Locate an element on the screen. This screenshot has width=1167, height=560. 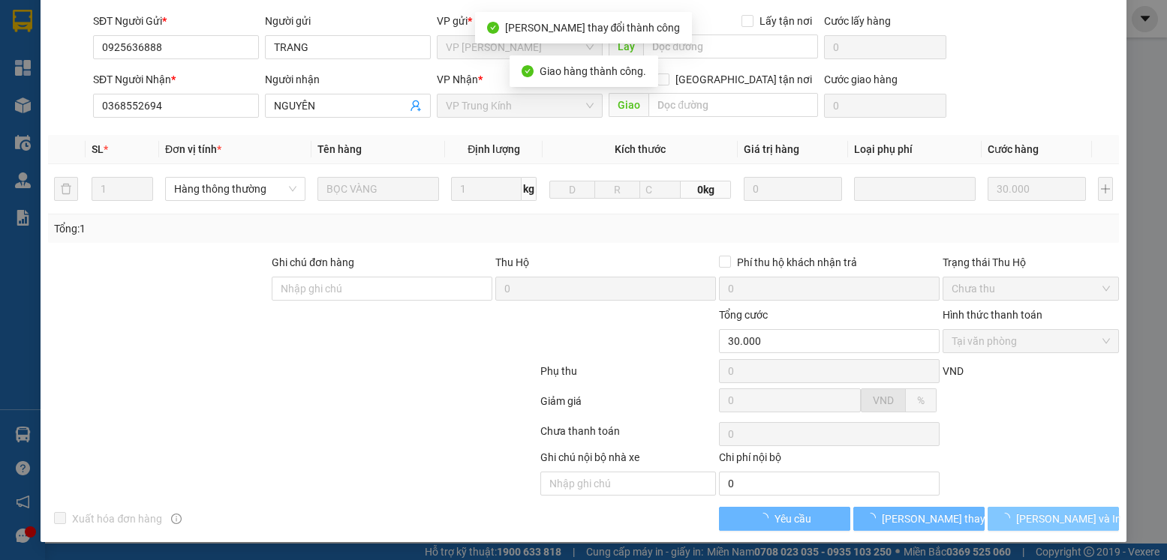
div: Người gửi is located at coordinates (347, 21).